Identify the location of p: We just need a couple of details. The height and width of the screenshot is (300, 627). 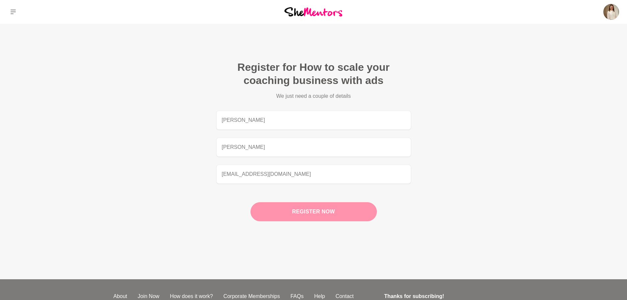
(314, 96).